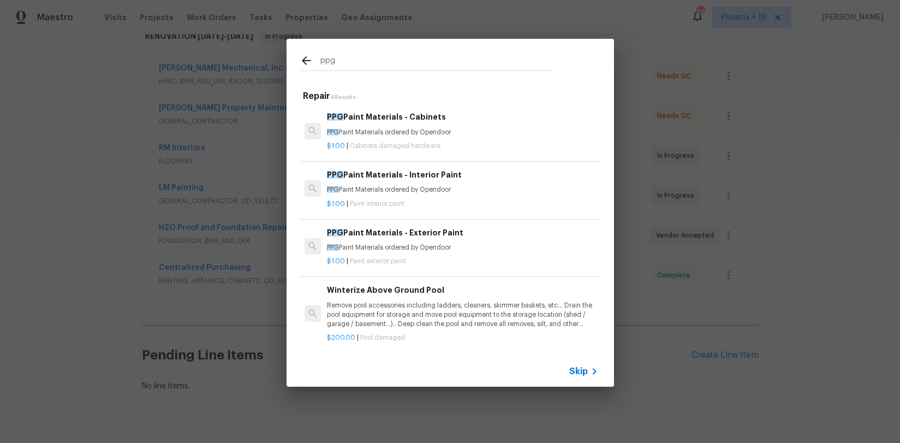  Describe the element at coordinates (463, 117) in the screenshot. I see `h6: Paint Materials - Cabinets` at that location.